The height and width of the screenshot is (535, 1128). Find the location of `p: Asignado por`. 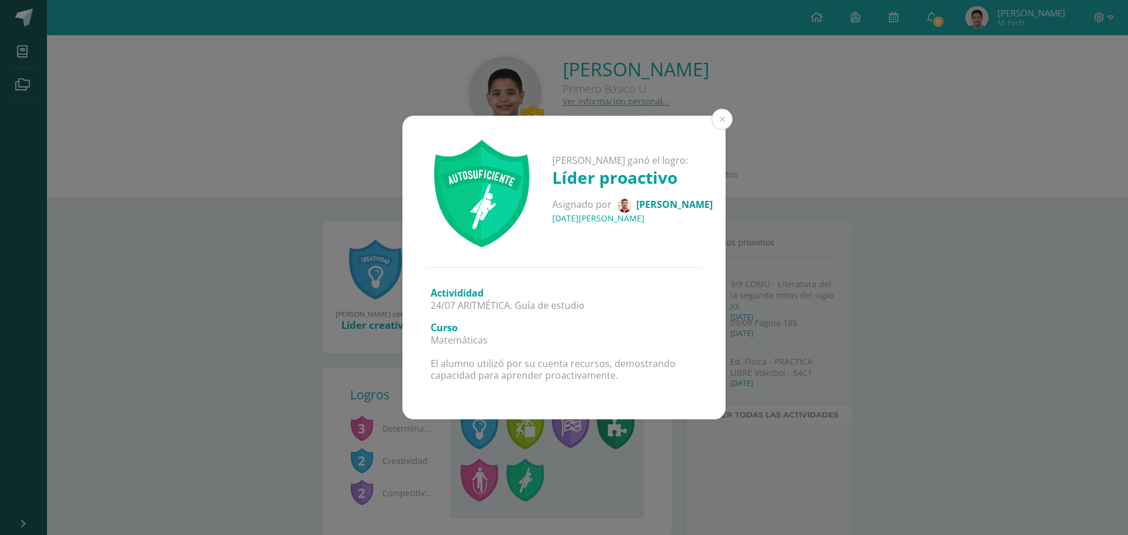

p: Asignado por is located at coordinates (632, 205).